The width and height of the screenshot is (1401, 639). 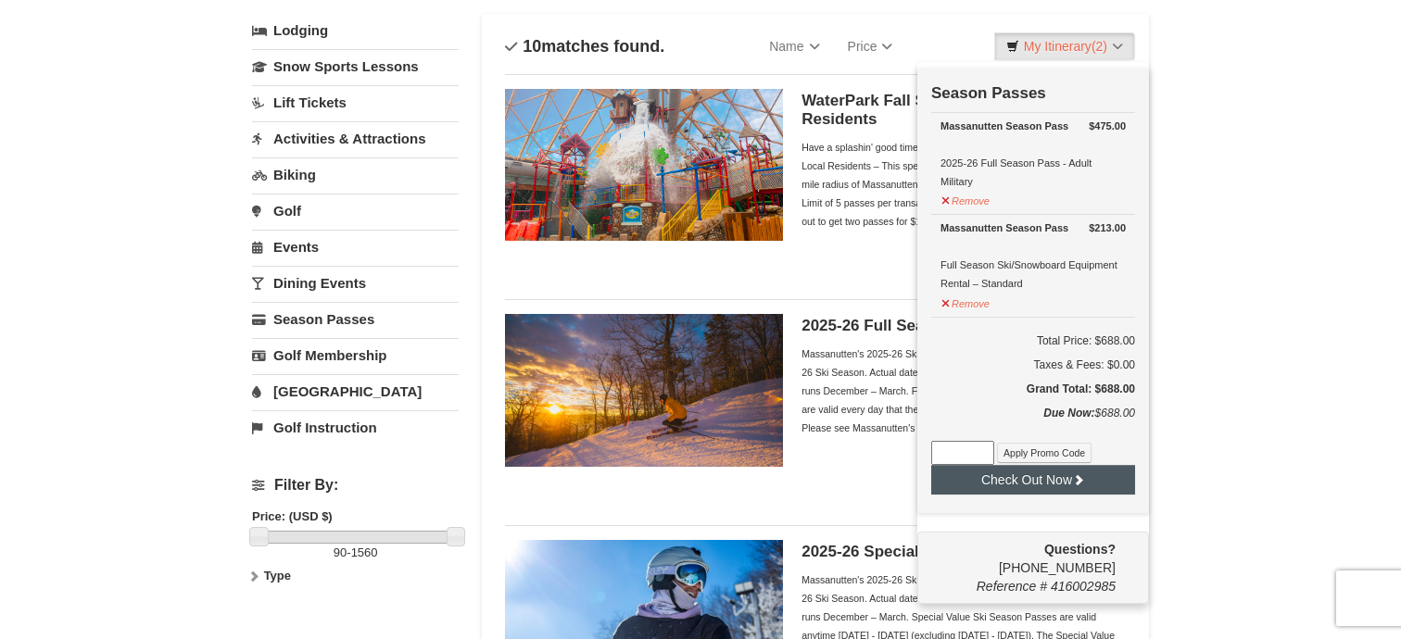 What do you see at coordinates (794, 46) in the screenshot?
I see `a: Name` at bounding box center [794, 46].